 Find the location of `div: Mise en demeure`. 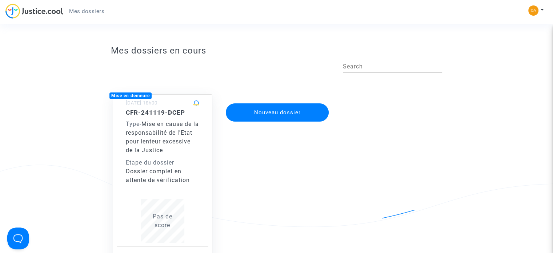

div: Mise en demeure is located at coordinates (130, 96).